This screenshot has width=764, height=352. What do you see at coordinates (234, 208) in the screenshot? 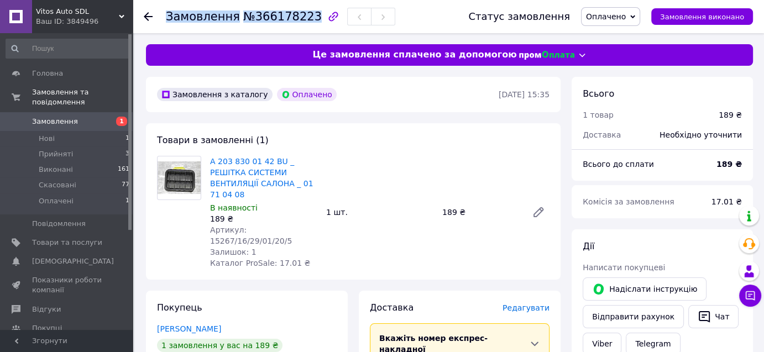
I see `span: В наявності` at bounding box center [234, 208].